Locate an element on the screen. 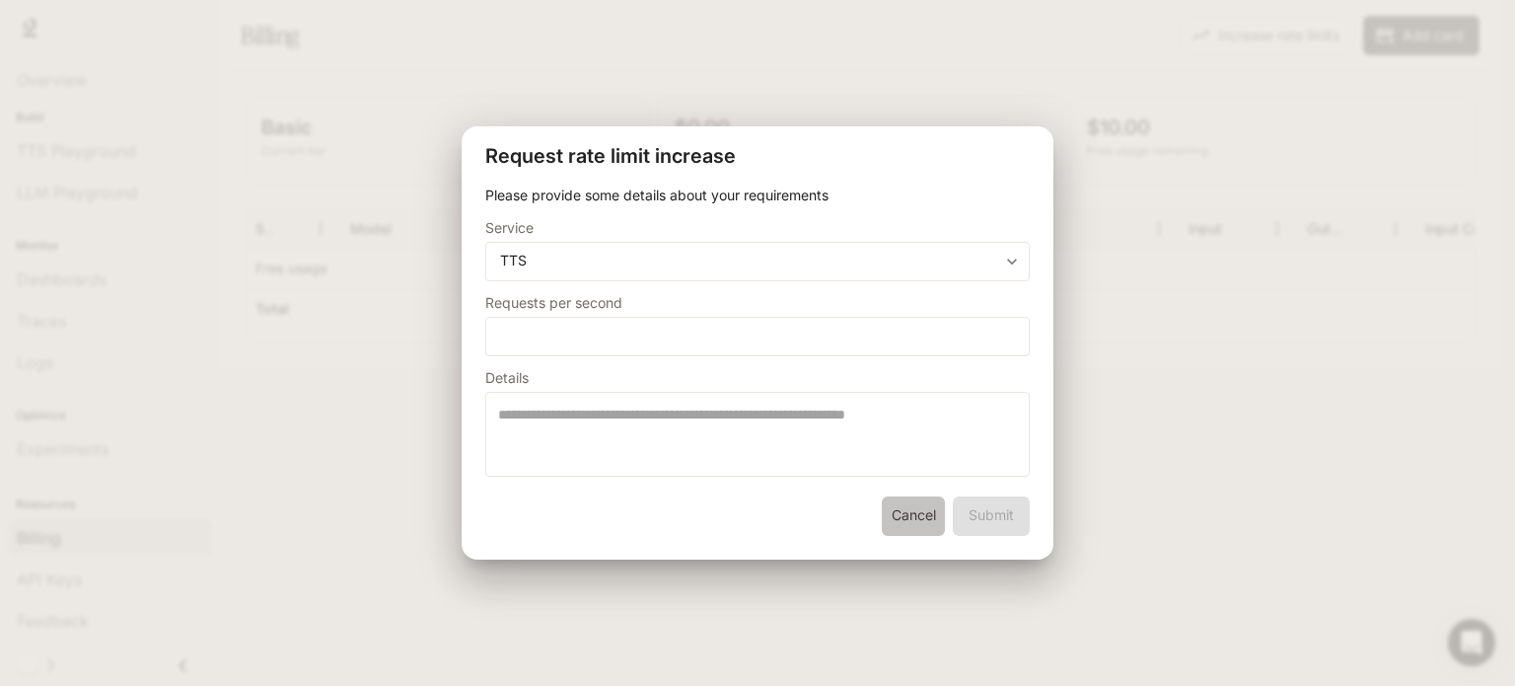 The image size is (1515, 686). h2: Request rate limit increase is located at coordinates (758, 156).